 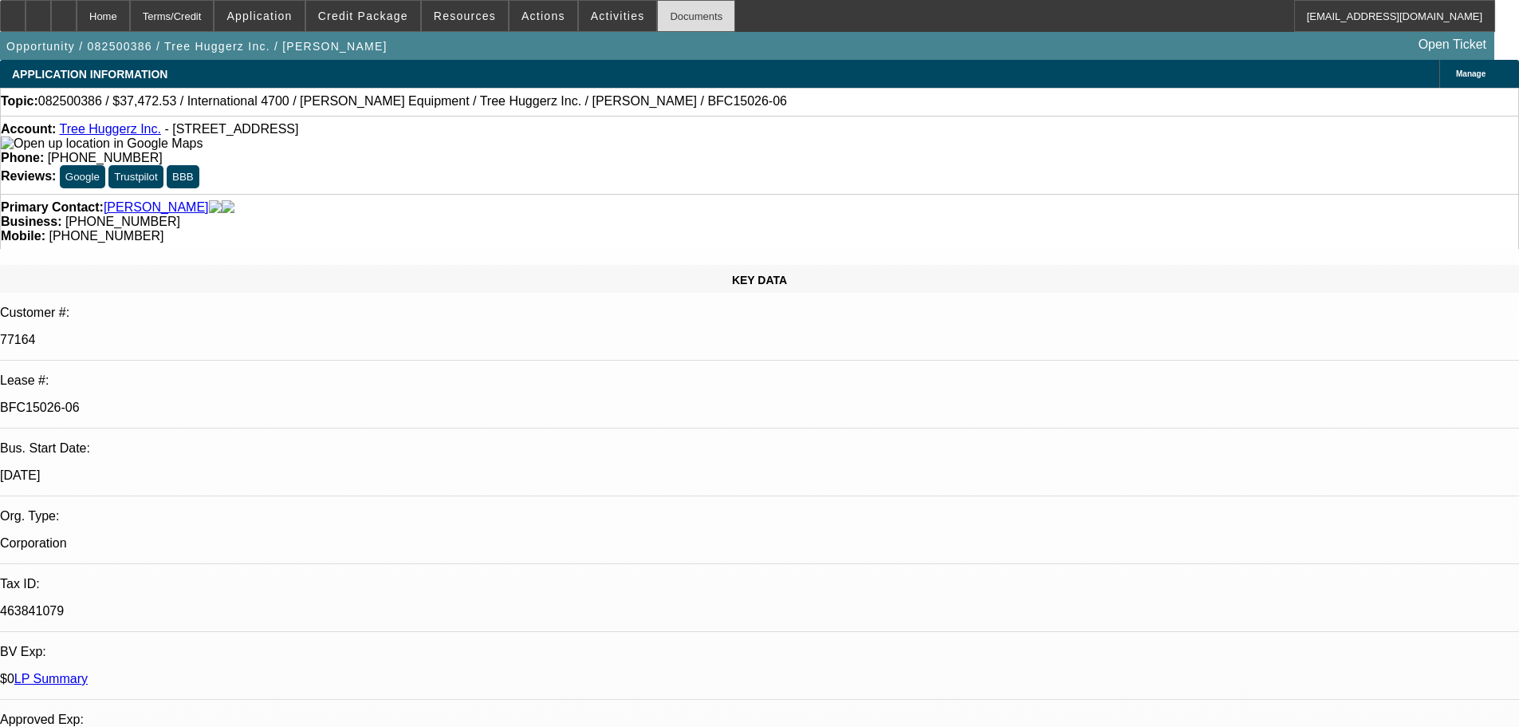 What do you see at coordinates (28, 128) in the screenshot?
I see `strong: Account:` at bounding box center [28, 128].